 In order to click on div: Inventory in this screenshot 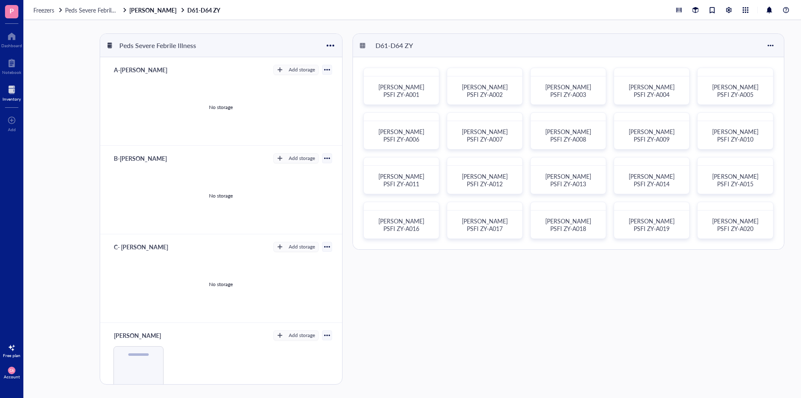, I will do `click(12, 99)`.